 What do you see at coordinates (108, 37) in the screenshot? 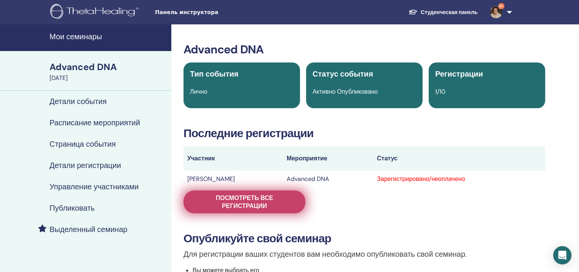
I see `h4: Мои семинары` at bounding box center [108, 37].